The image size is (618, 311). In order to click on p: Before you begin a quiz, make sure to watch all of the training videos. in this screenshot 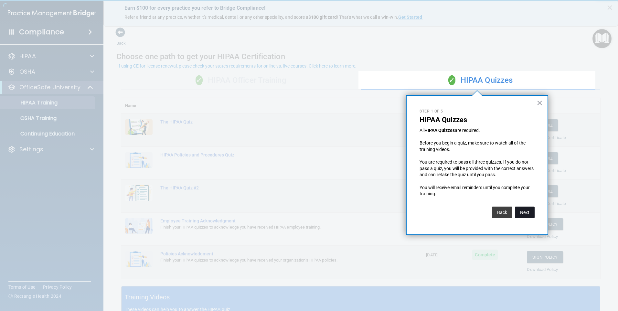, I will do `click(477, 146)`.